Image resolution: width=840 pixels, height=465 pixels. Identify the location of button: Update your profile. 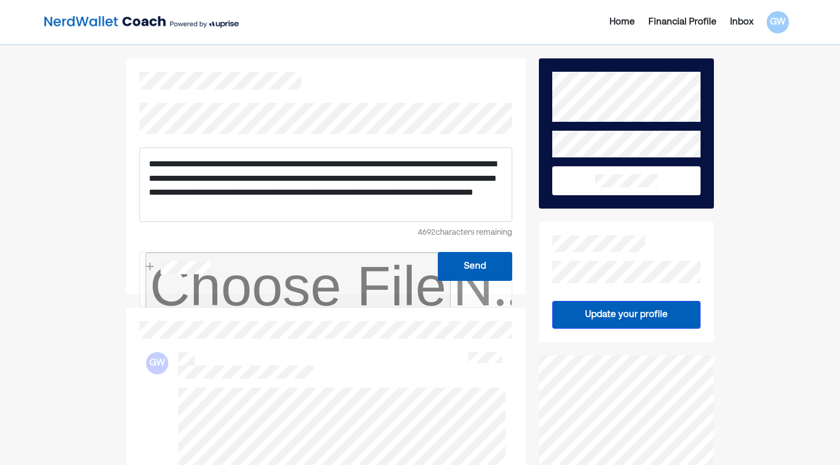
(626, 314).